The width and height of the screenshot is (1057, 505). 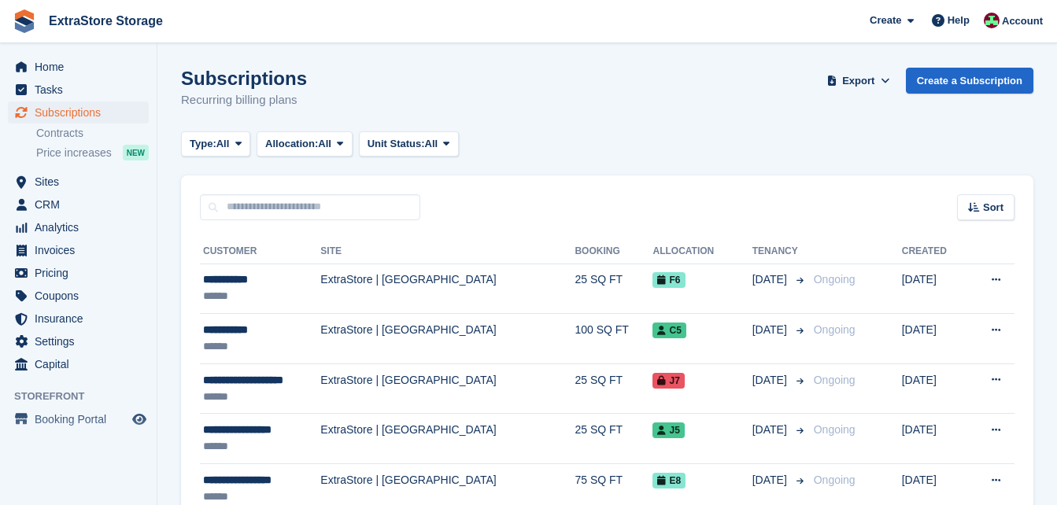 I want to click on a: Contracts, so click(x=92, y=133).